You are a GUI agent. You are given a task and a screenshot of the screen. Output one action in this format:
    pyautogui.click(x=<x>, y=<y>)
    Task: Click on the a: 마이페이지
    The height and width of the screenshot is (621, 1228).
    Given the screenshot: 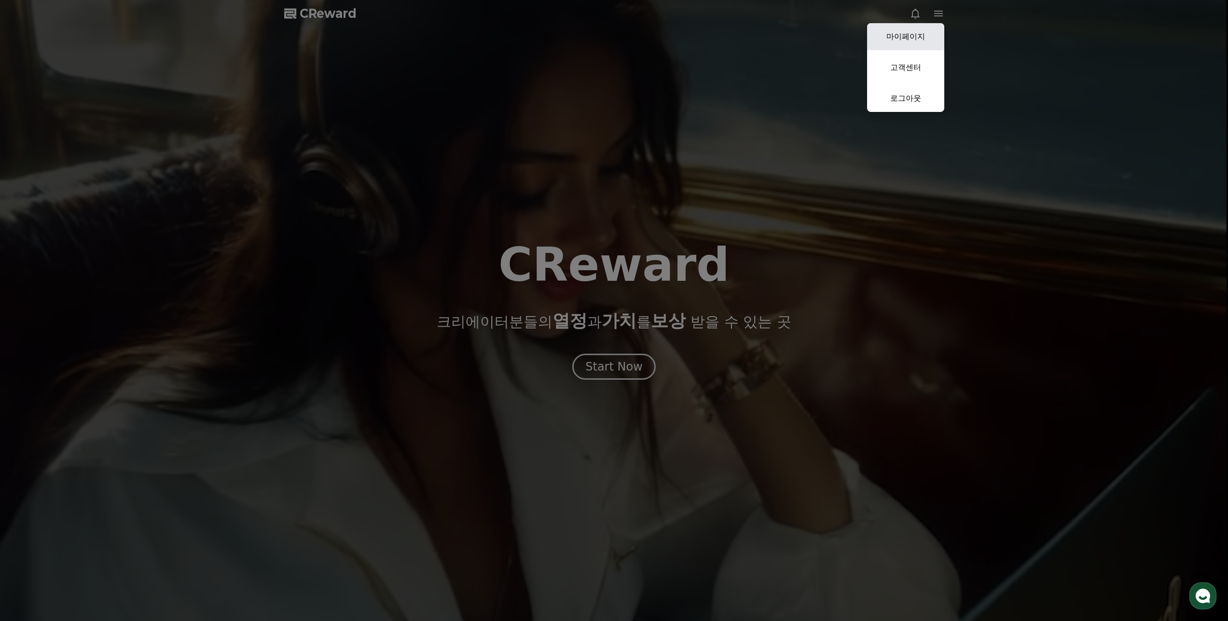 What is the action you would take?
    pyautogui.click(x=906, y=37)
    